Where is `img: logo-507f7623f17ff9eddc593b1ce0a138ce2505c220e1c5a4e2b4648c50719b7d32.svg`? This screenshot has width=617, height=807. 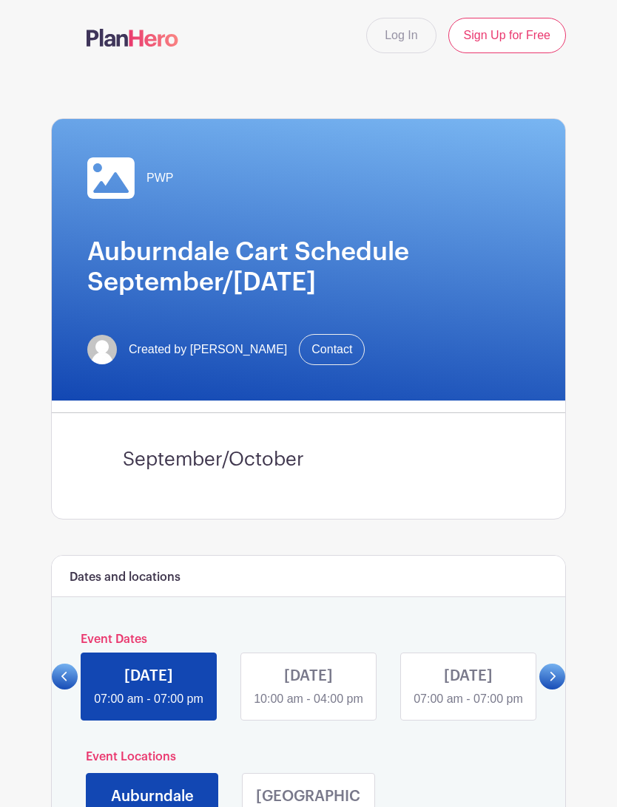
img: logo-507f7623f17ff9eddc593b1ce0a138ce2505c220e1c5a4e2b4648c50719b7d32.svg is located at coordinates (132, 38).